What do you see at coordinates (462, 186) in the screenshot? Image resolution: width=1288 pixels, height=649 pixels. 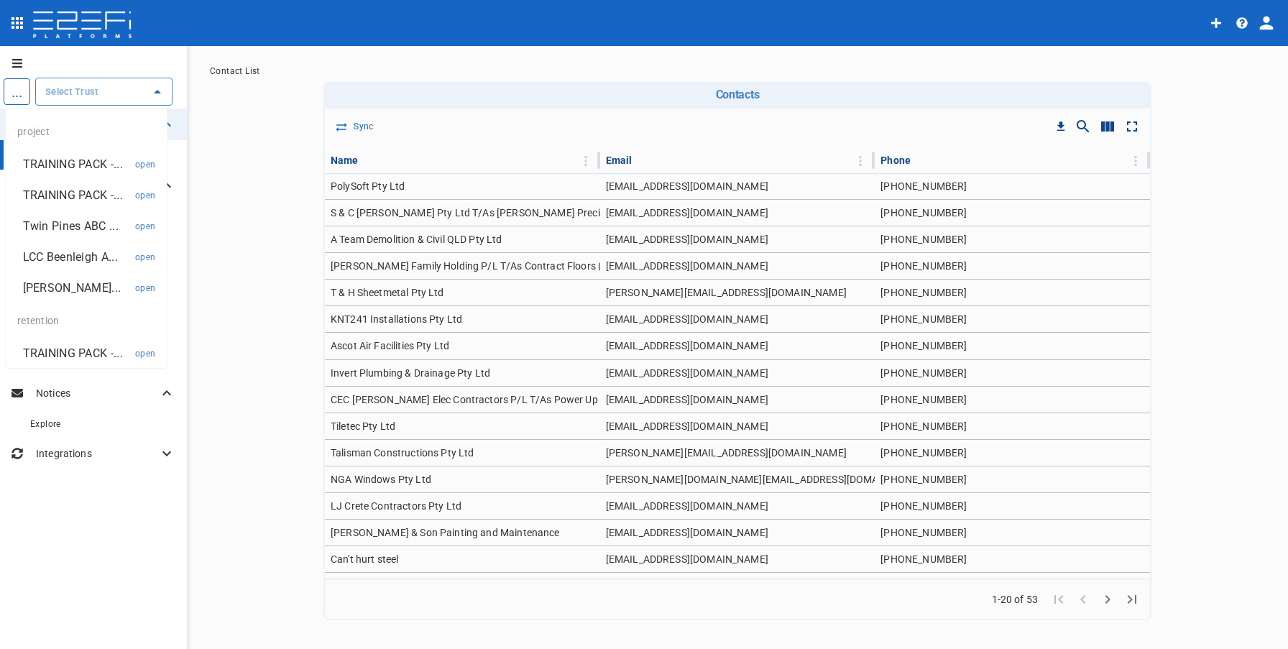 I see `td: PolySoft Pty Ltd` at bounding box center [462, 186].